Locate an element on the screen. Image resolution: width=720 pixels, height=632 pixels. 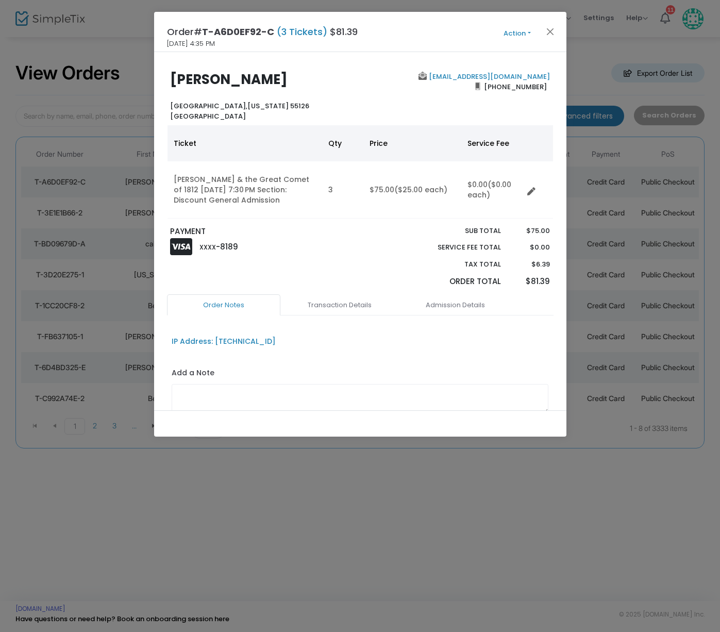
th: Price is located at coordinates (413, 143).